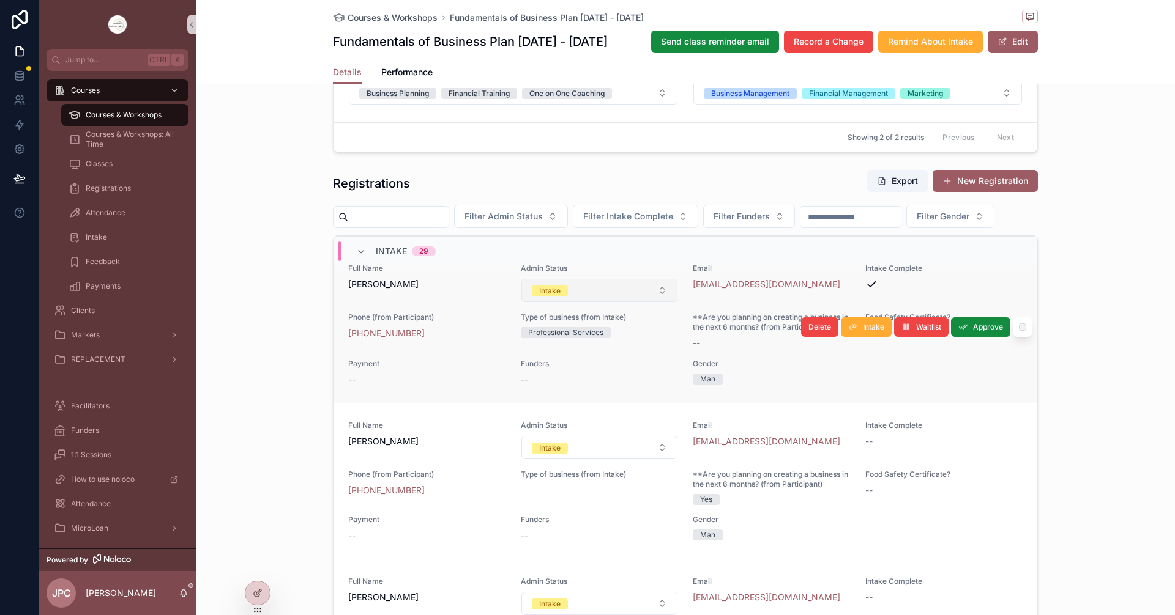  I want to click on span: Jump to..., so click(104, 60).